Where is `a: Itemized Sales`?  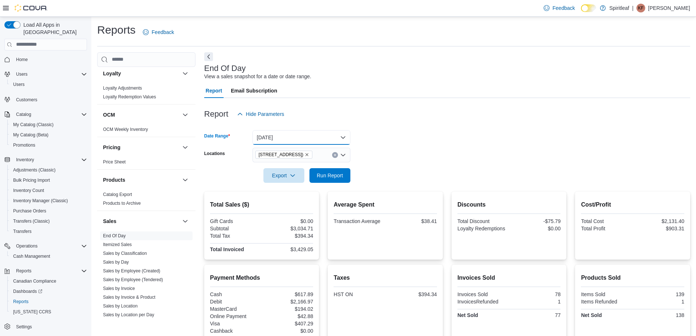
a: Itemized Sales is located at coordinates (117, 244).